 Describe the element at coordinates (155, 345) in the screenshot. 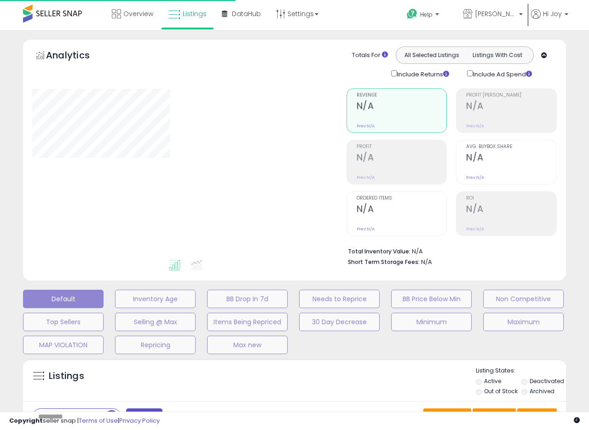

I see `button: Repricing` at that location.